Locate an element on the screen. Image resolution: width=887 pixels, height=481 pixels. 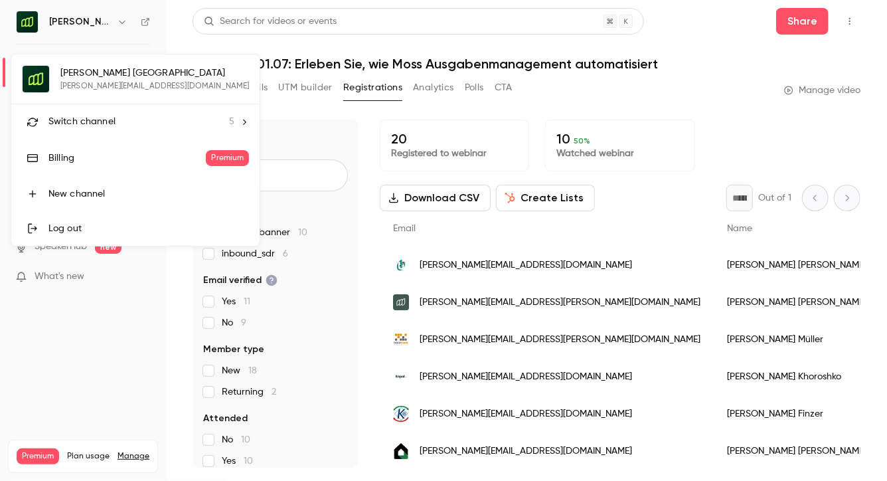
div: Billing is located at coordinates (127, 158).